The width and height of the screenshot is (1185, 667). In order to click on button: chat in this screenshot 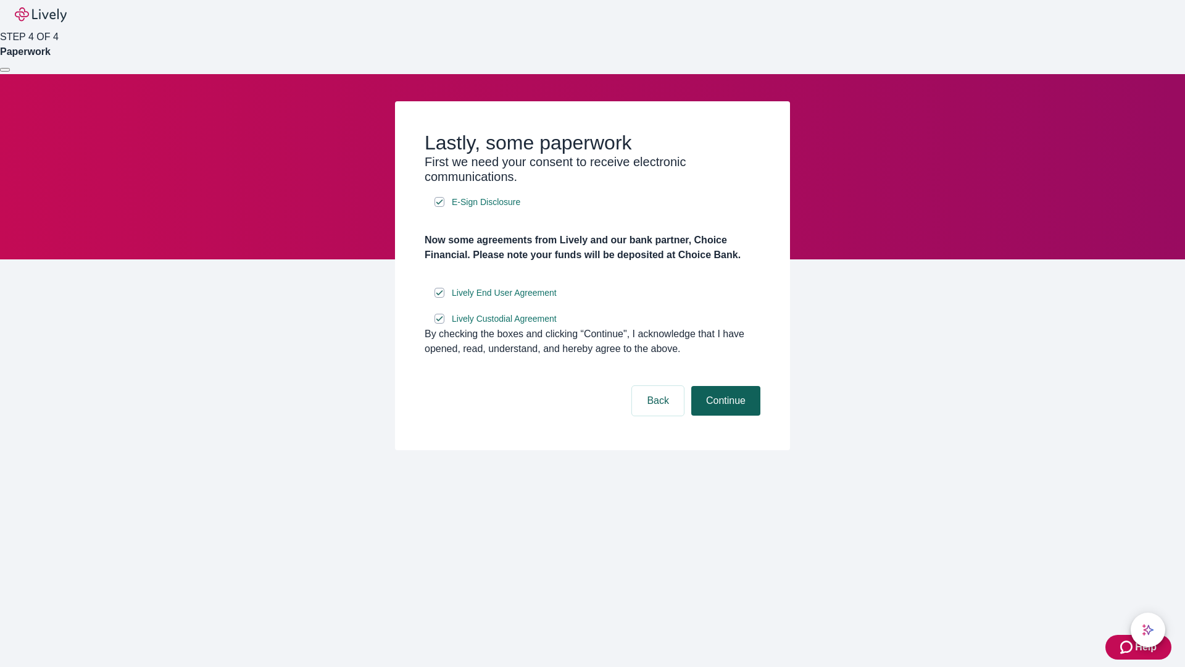, I will do `click(1148, 630)`.